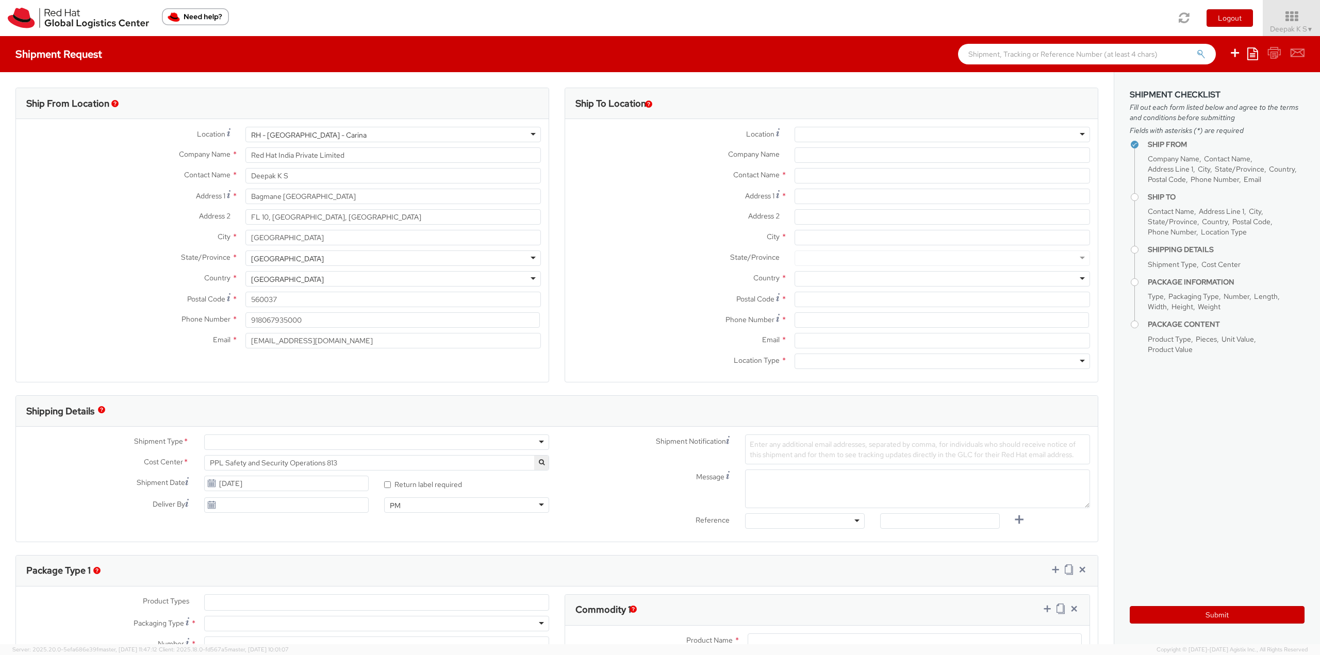  Describe the element at coordinates (1226, 249) in the screenshot. I see `h4: Shipping Details` at that location.